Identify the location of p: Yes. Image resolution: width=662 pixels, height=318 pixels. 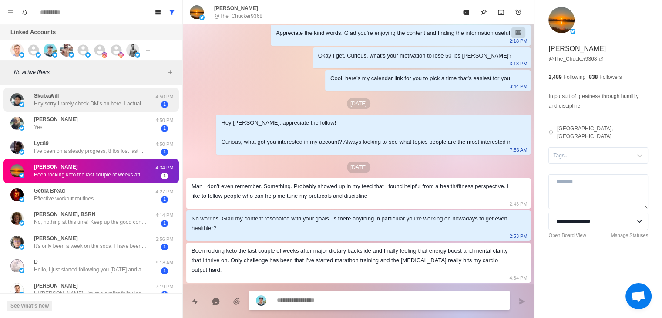
(38, 127).